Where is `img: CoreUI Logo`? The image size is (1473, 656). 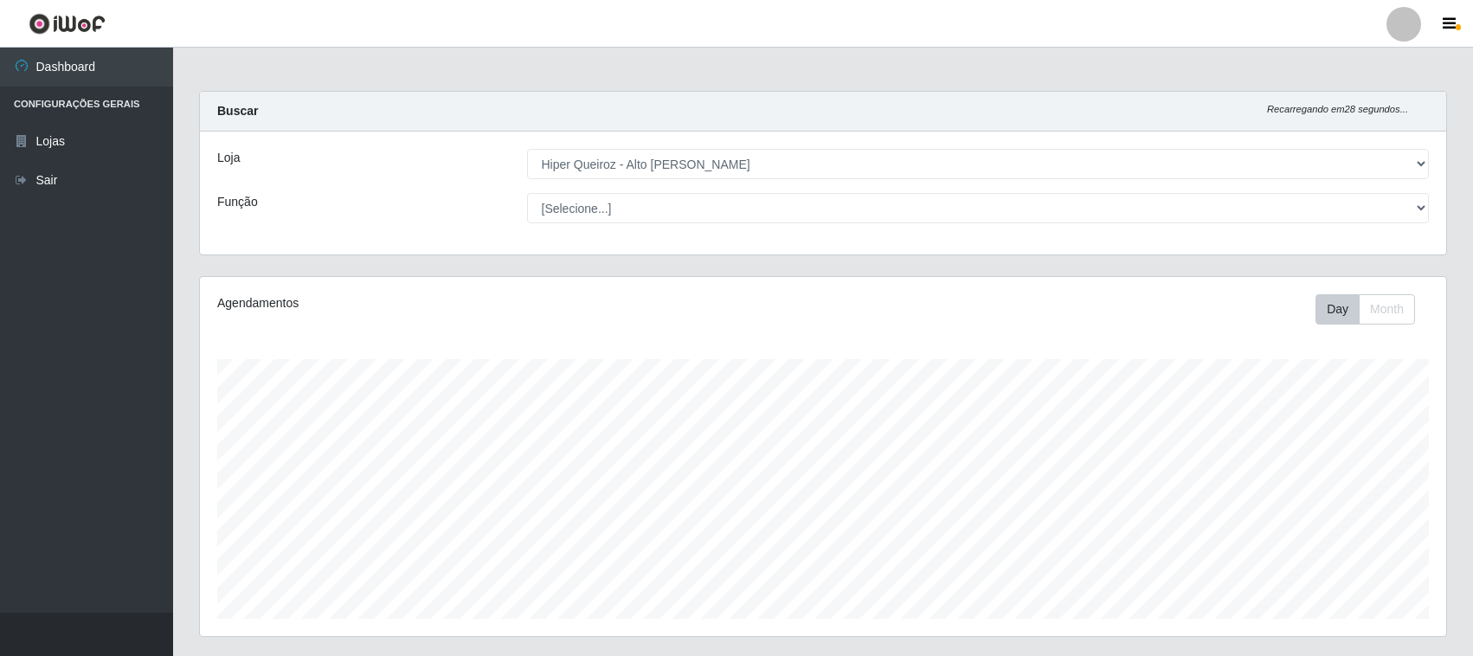 img: CoreUI Logo is located at coordinates (67, 23).